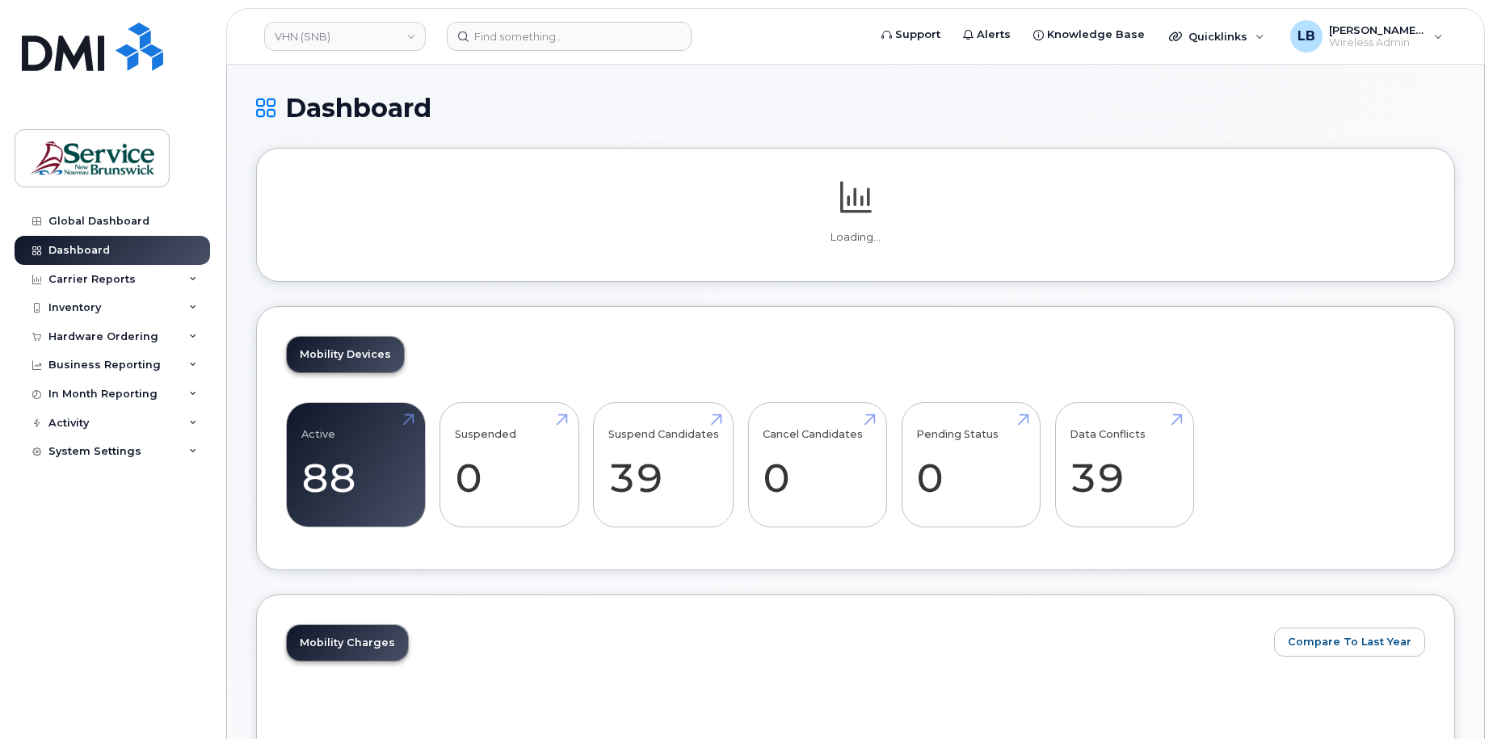 Image resolution: width=1493 pixels, height=739 pixels. I want to click on span: Compare To Last Year, so click(1350, 642).